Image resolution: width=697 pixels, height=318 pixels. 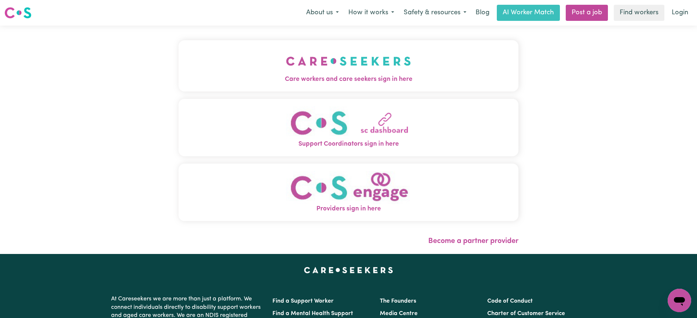 I want to click on a: Blog, so click(x=482, y=13).